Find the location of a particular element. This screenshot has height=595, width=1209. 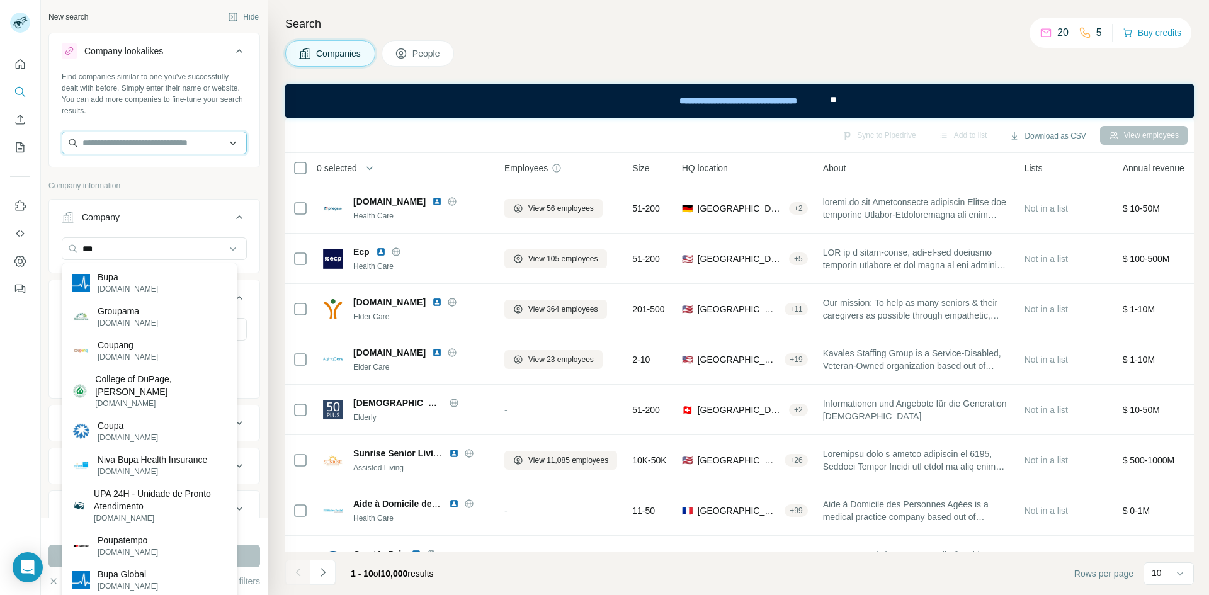

button: Buy credits is located at coordinates (1152, 33).